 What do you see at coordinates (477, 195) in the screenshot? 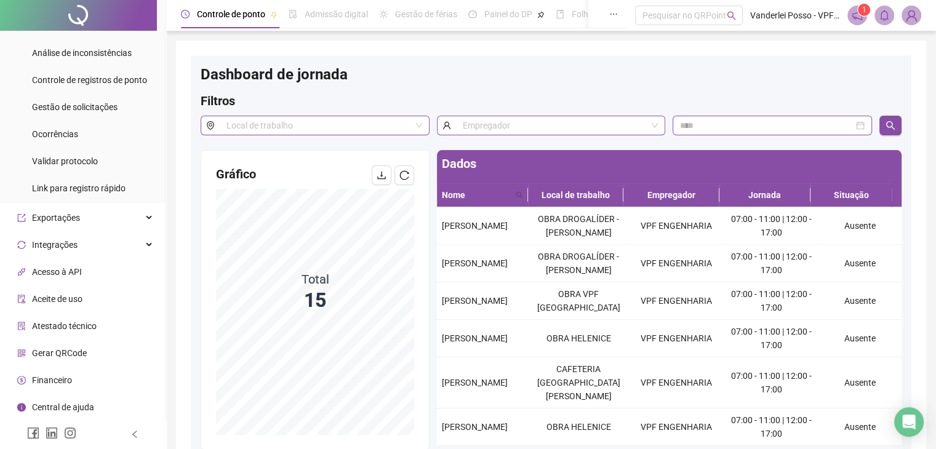
I see `span: Nome` at bounding box center [477, 195].